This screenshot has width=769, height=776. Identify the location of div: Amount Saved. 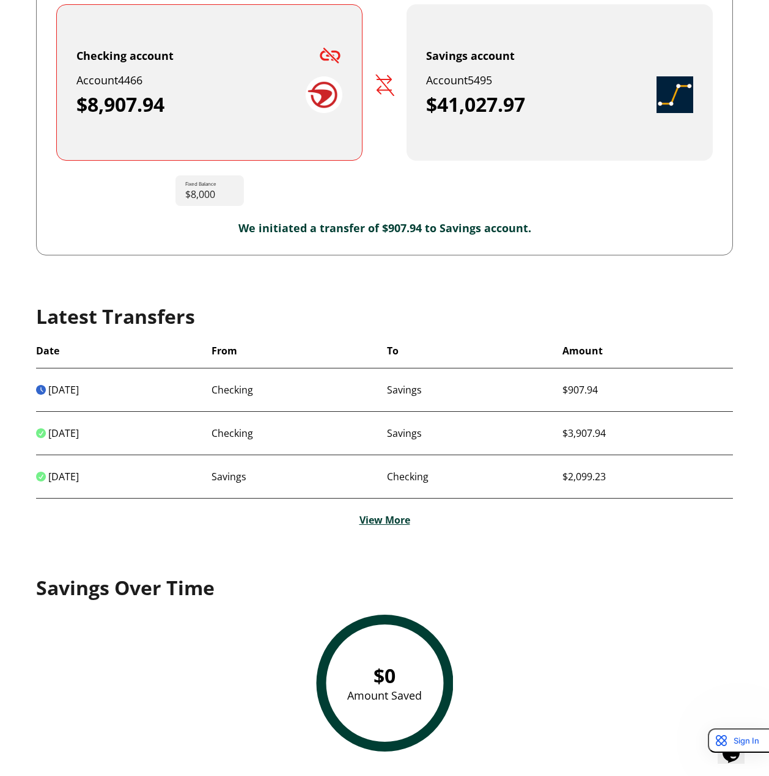
(384, 695).